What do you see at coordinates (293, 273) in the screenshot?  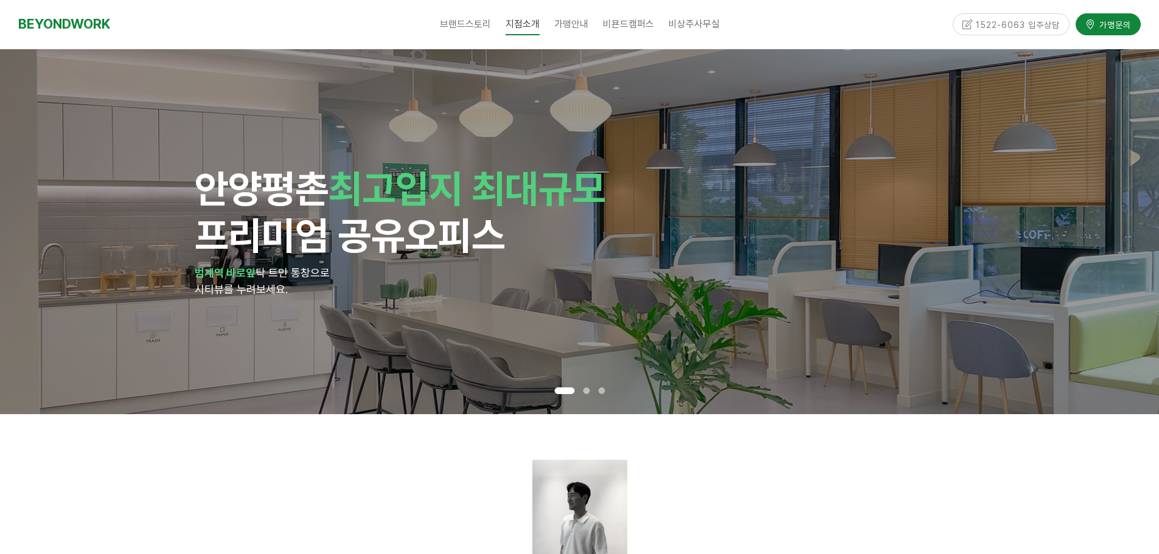 I see `span: 탁 트인 통창으로` at bounding box center [293, 273].